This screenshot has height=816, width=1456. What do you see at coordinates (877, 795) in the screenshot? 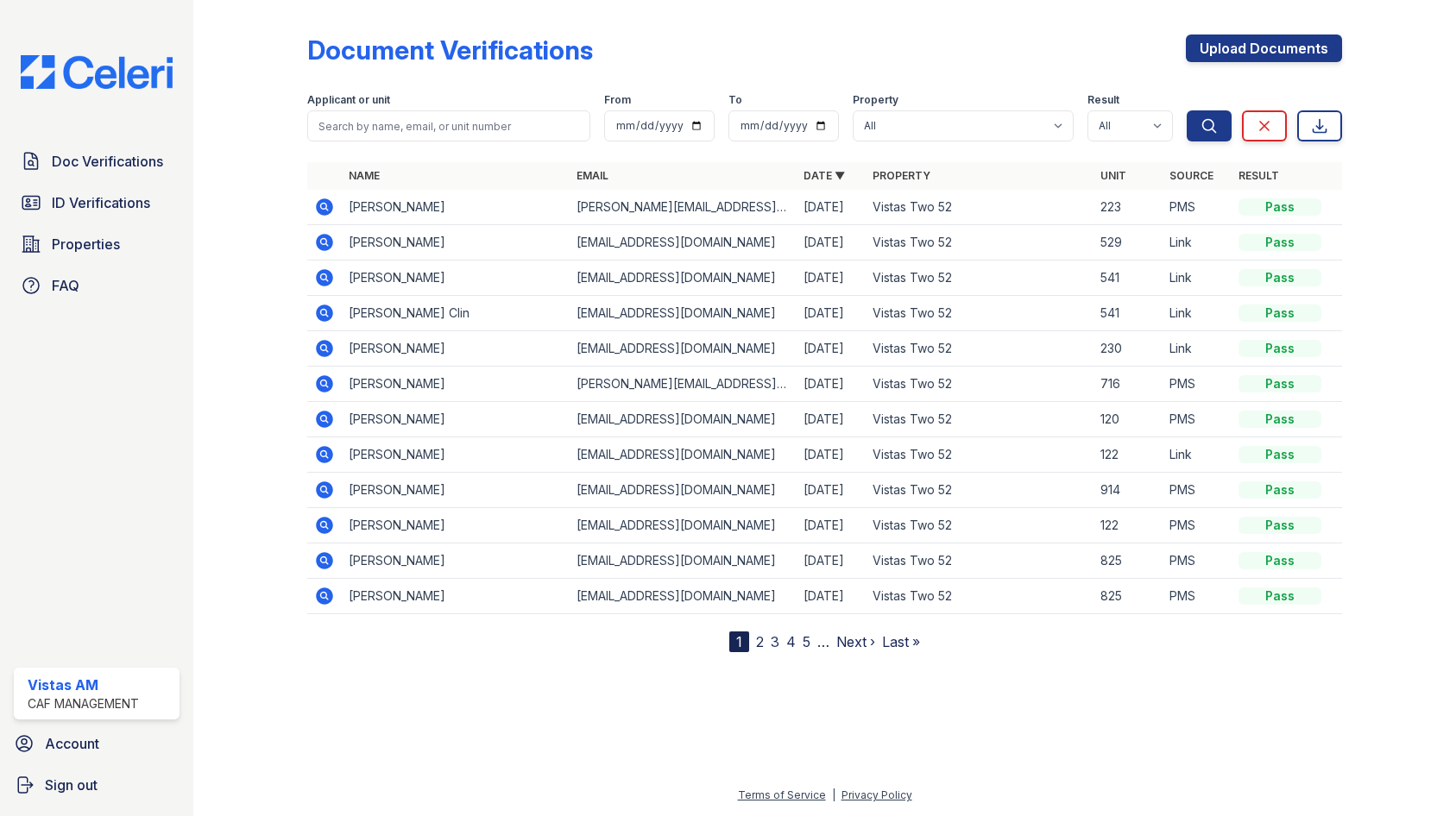
I see `a: Privacy Policy` at bounding box center [877, 795].